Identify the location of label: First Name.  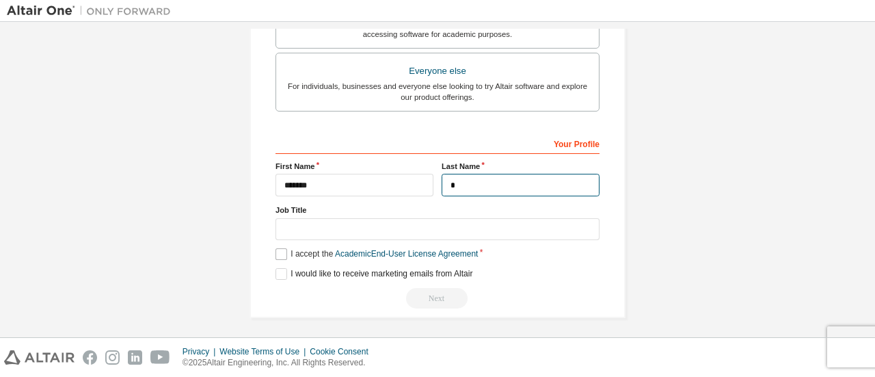
(354, 166).